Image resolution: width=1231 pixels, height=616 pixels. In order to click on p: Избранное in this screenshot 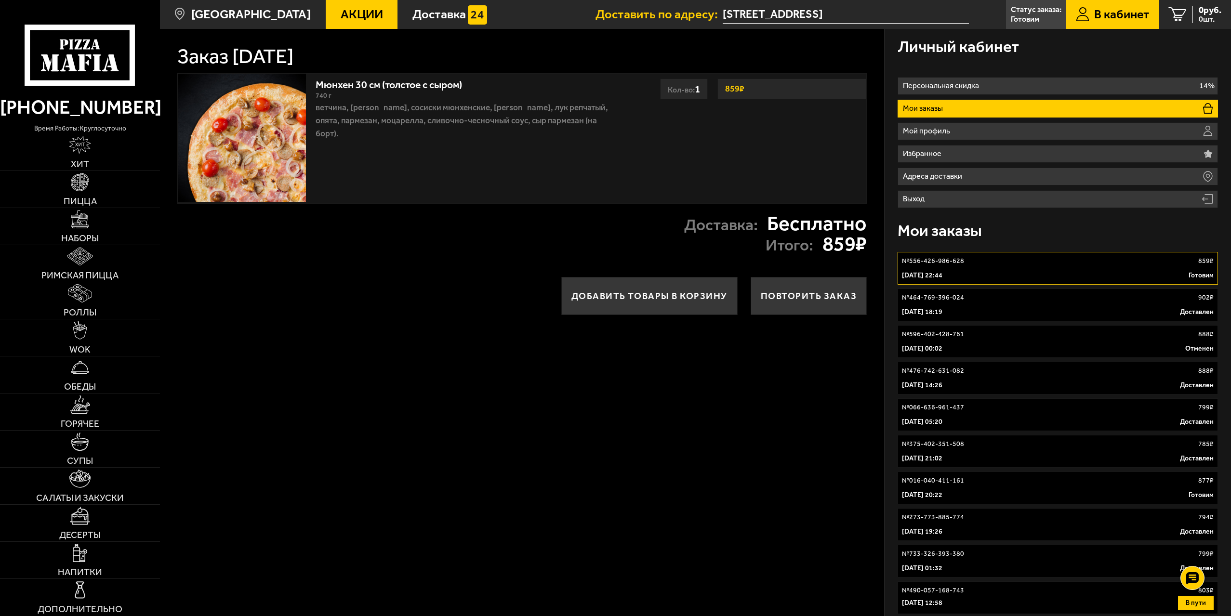, I will do `click(923, 154)`.